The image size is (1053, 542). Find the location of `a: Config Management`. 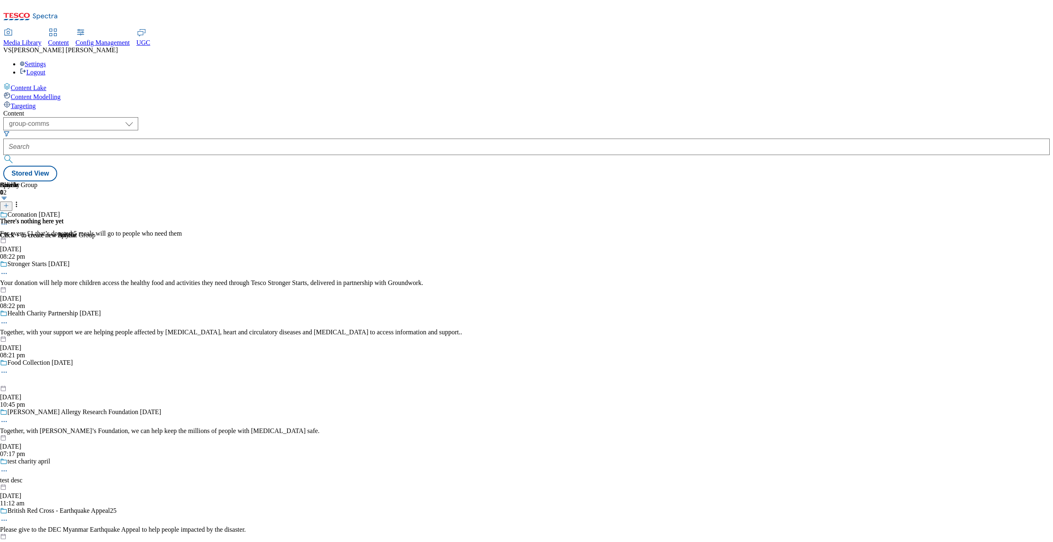

a: Config Management is located at coordinates (103, 38).